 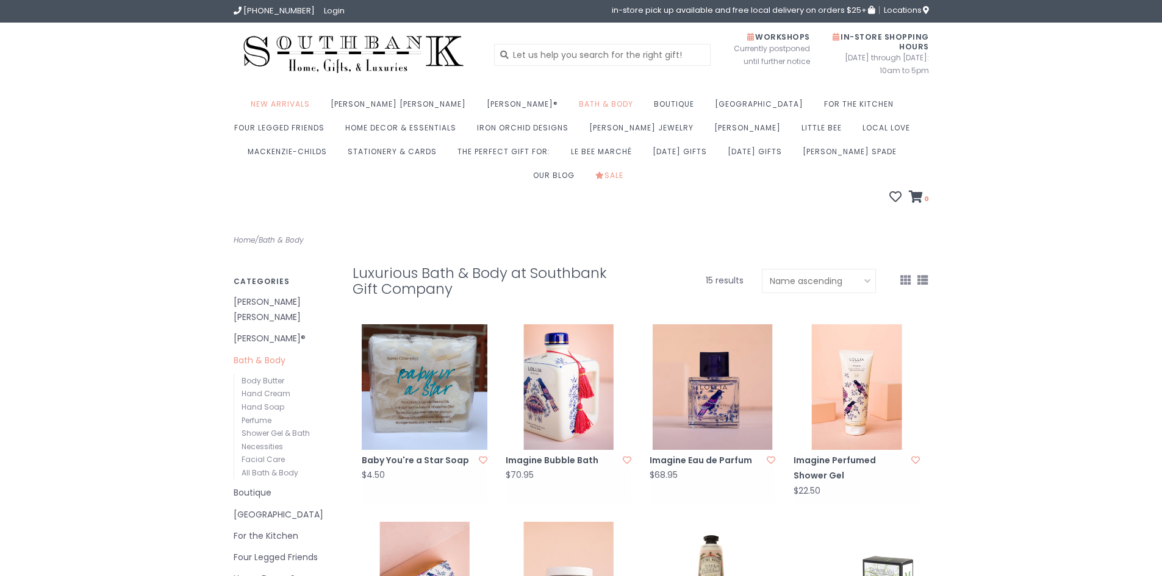 I want to click on a: Little Bee, so click(x=825, y=131).